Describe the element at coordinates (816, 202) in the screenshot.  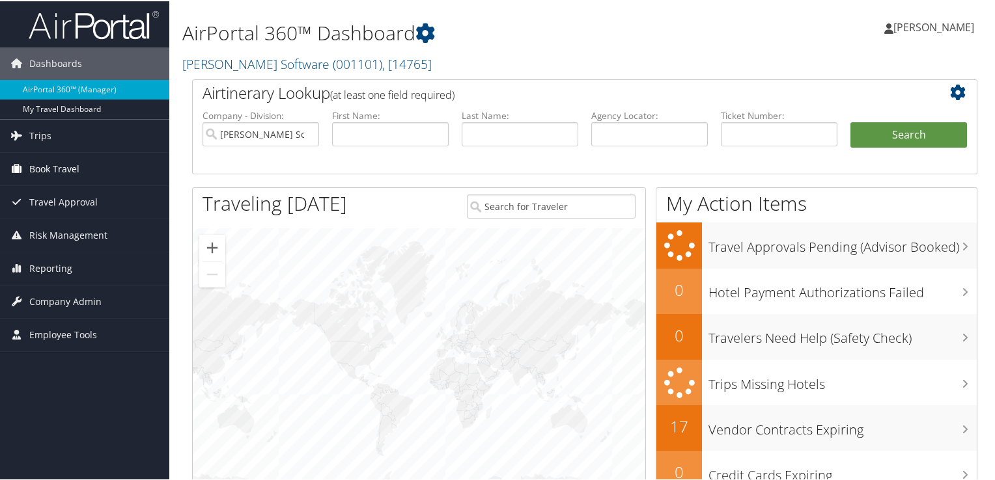
I see `h1: My Action Items` at that location.